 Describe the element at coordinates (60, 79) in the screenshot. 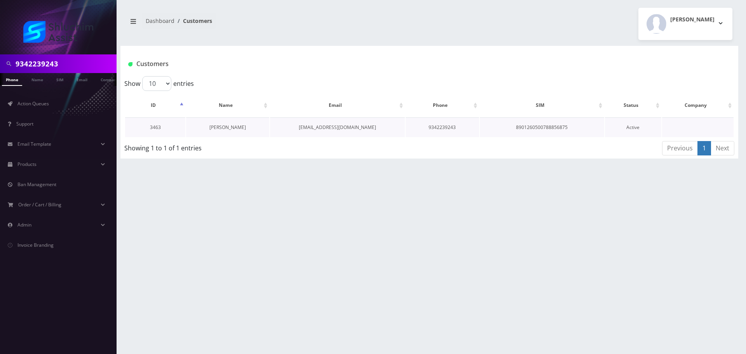

I see `a: SIM` at that location.